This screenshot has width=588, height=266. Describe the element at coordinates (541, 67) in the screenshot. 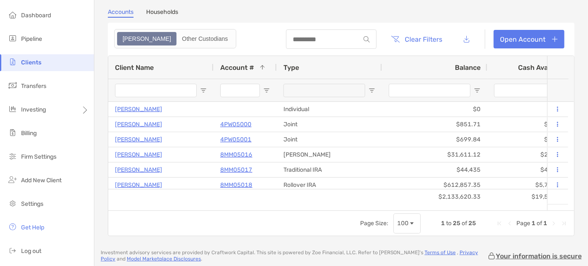

I see `span: Cash Available` at that location.